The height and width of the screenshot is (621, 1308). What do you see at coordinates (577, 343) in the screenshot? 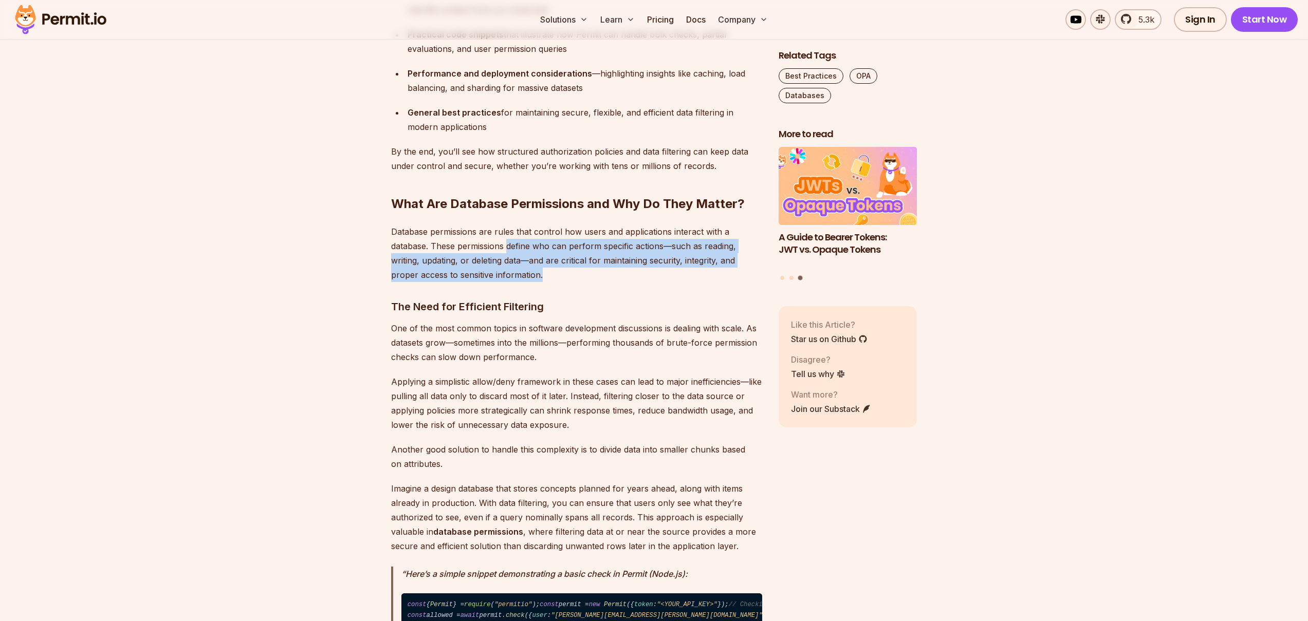
I see `p: One of the most common topics in software development discussions is dealing with scale. As datas...` at bounding box center [577, 343].